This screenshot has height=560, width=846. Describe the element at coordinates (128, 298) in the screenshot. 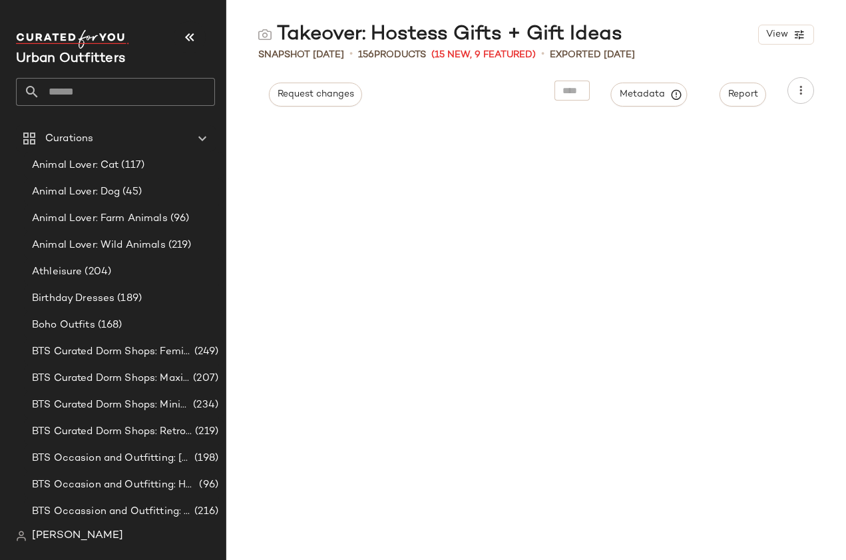

I see `span: (189)` at that location.